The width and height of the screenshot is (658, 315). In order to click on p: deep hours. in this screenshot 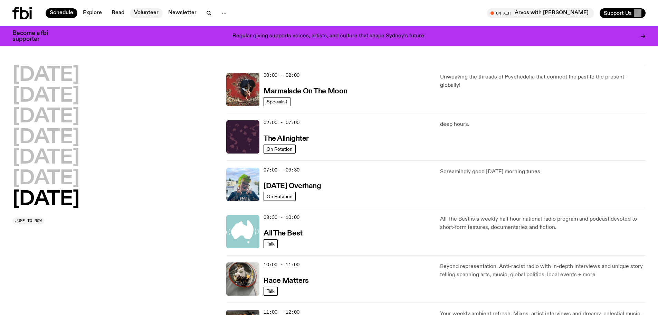, I will do `click(542, 124)`.